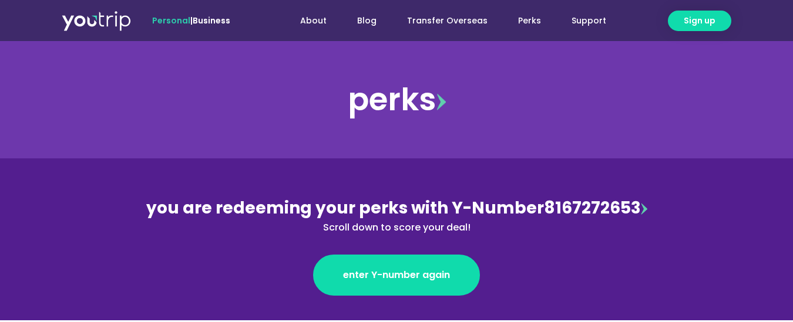 Image resolution: width=793 pixels, height=322 pixels. What do you see at coordinates (313, 21) in the screenshot?
I see `a: About` at bounding box center [313, 21].